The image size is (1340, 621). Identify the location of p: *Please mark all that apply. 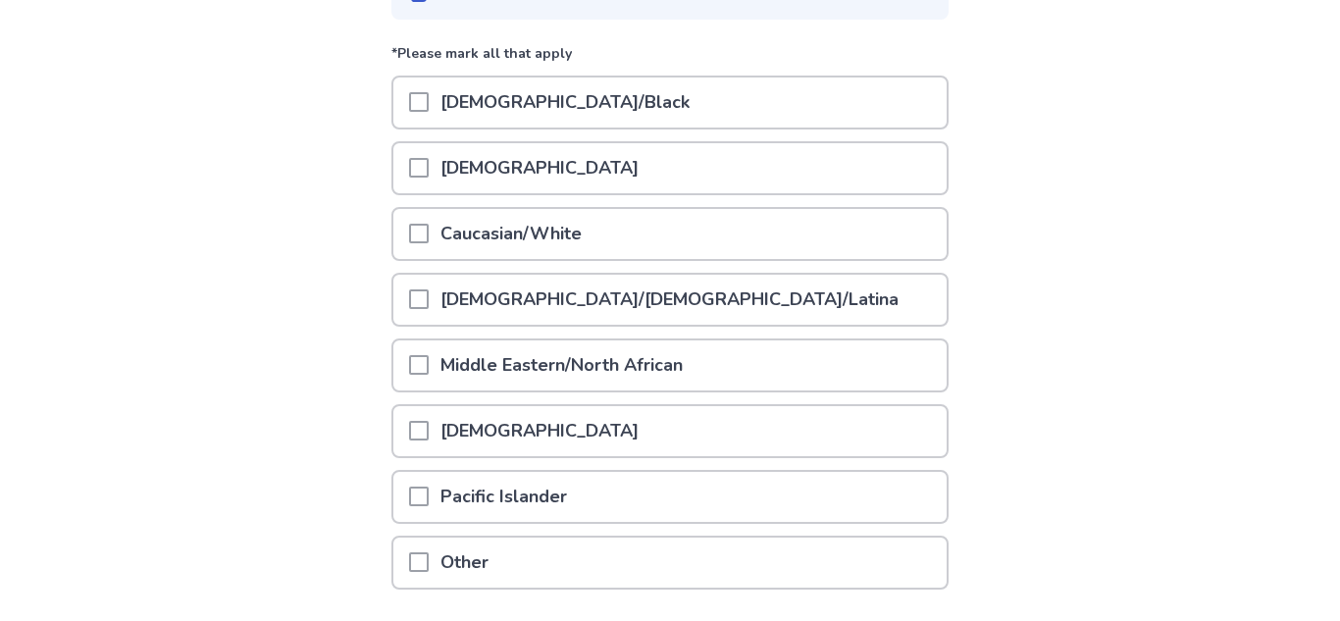
(670, 59).